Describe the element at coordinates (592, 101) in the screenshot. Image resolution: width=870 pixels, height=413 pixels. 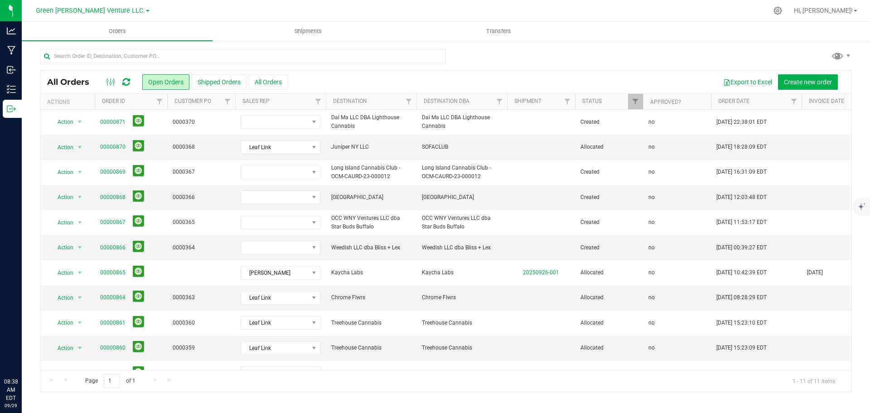
I see `a: Status` at that location.